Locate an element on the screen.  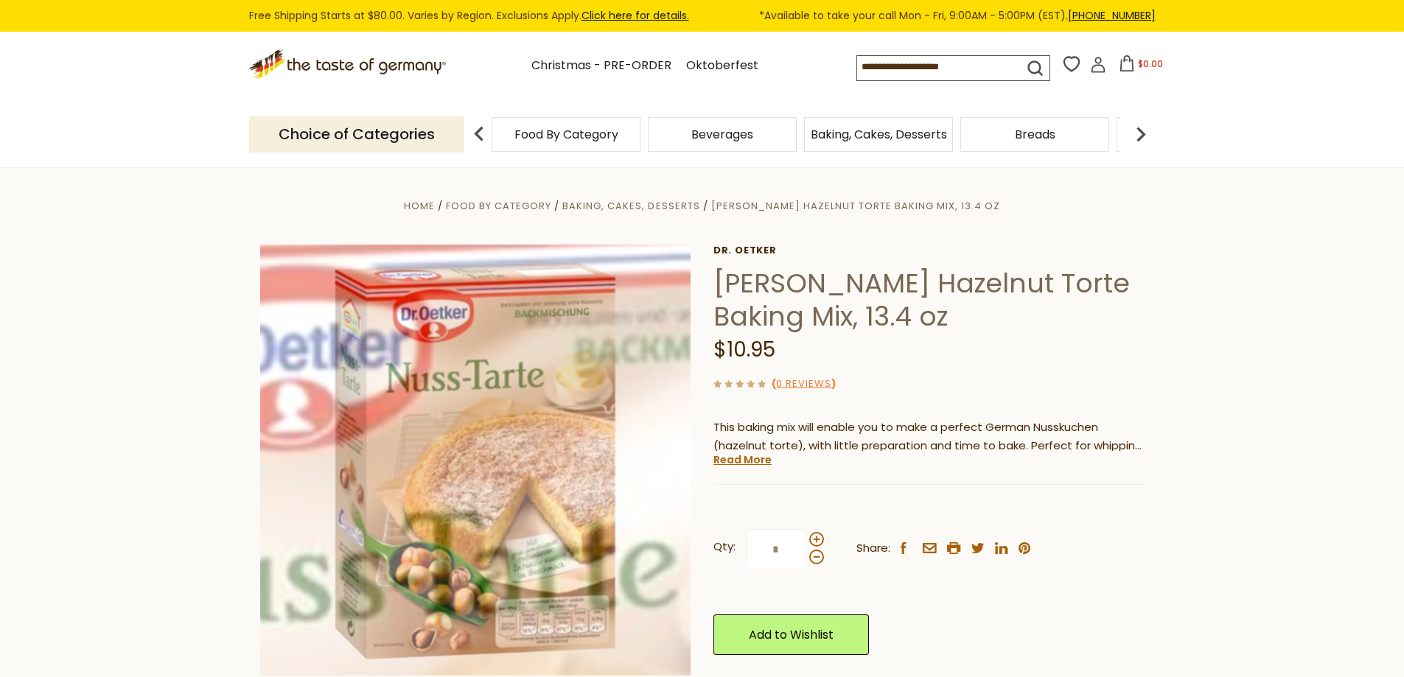
a: Oktoberfest is located at coordinates (722, 66).